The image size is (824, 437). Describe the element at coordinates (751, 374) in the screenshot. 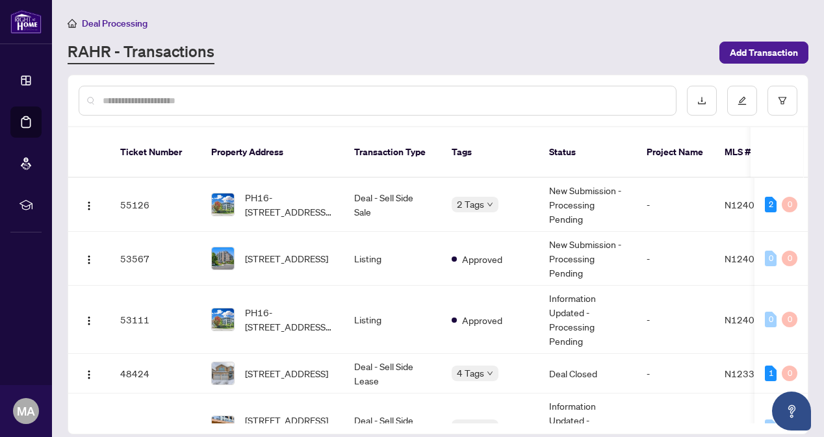

I see `span: N12330789` at that location.